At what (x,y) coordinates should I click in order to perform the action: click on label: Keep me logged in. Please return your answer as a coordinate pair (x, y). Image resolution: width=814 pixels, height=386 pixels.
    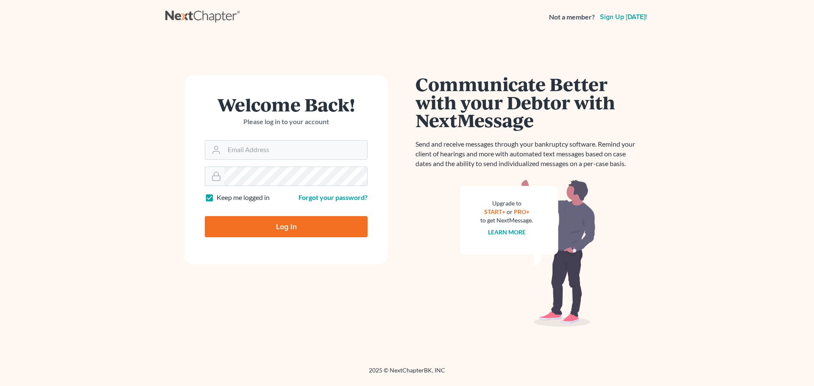
    Looking at the image, I should click on (243, 198).